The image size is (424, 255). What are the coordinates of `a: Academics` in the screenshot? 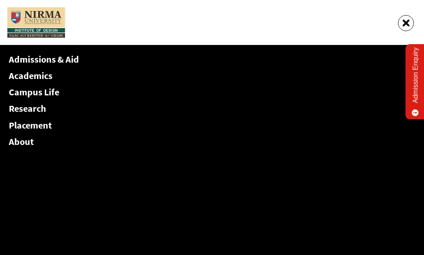 It's located at (31, 76).